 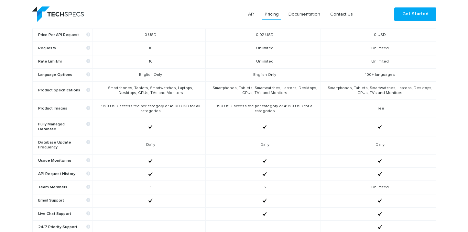 What do you see at coordinates (64, 200) in the screenshot?
I see `b: Email Support` at bounding box center [64, 200].